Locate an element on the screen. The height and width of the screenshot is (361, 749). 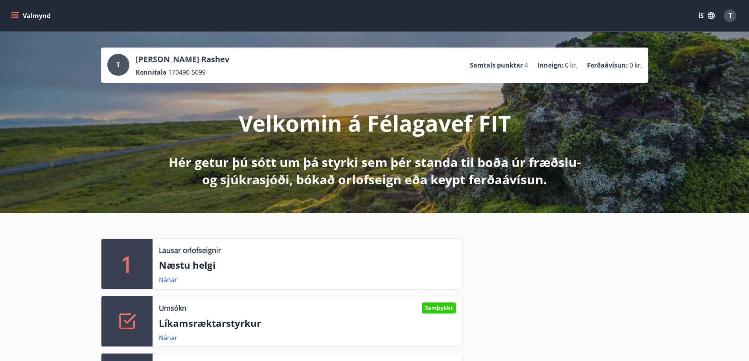
p: Næstu helgi is located at coordinates (307, 265).